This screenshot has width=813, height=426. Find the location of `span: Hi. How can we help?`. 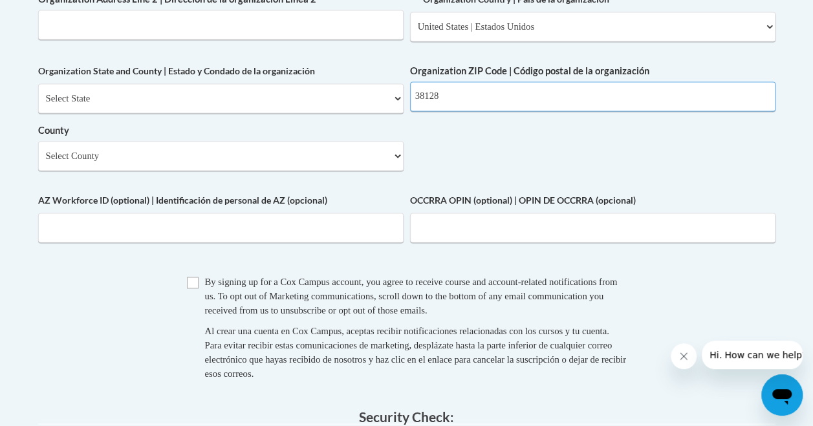

span: Hi. How can we help? is located at coordinates (56, 14).